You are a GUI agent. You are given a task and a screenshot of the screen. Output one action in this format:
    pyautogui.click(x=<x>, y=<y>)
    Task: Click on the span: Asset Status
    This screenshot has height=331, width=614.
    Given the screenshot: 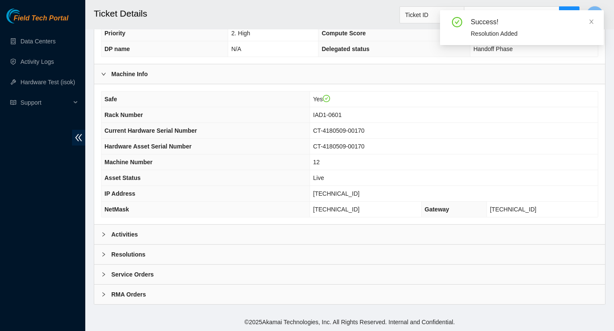 What is the action you would take?
    pyautogui.click(x=122, y=178)
    